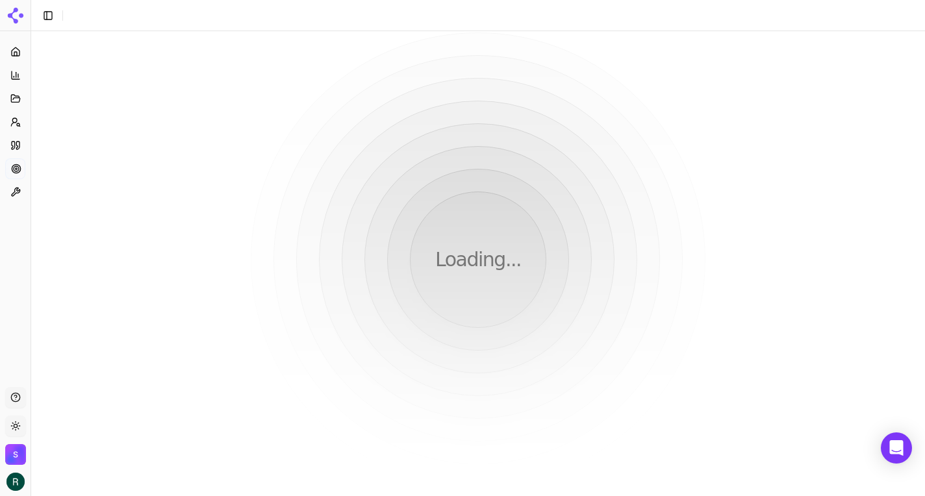  What do you see at coordinates (478, 260) in the screenshot?
I see `p: Loading...` at bounding box center [478, 260].